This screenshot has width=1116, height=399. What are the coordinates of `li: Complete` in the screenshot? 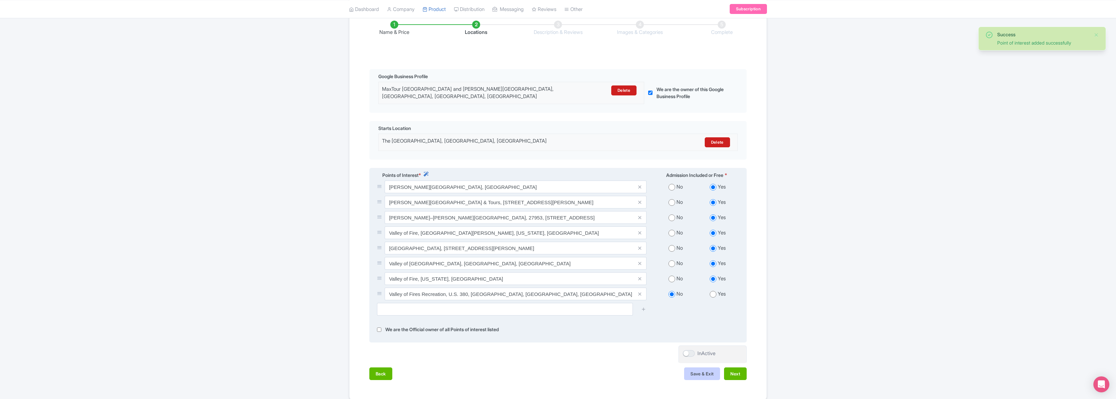 It's located at (722, 28).